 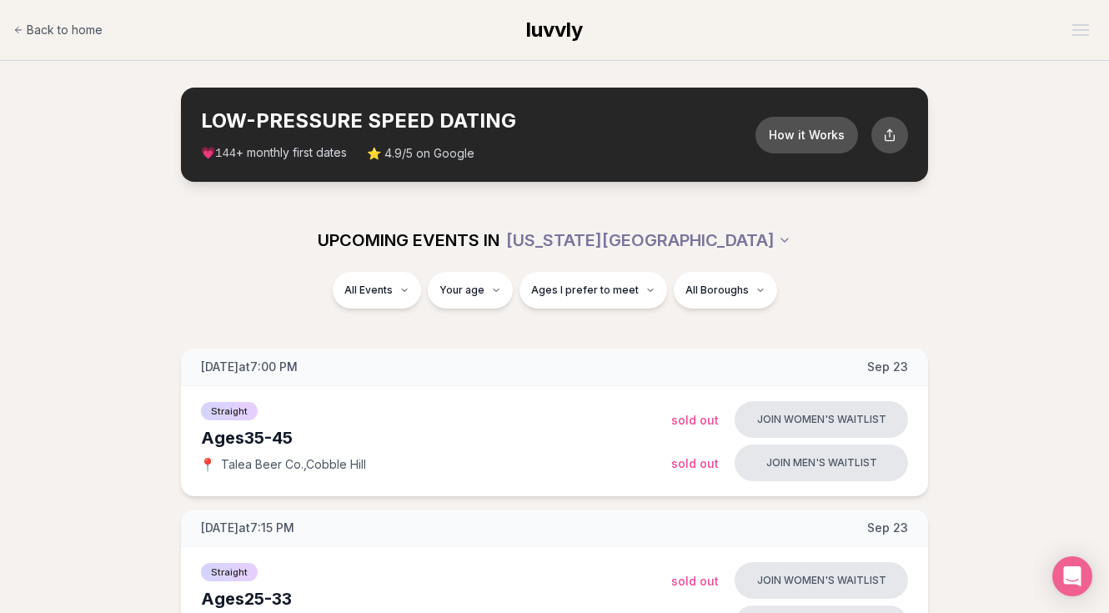 What do you see at coordinates (64, 30) in the screenshot?
I see `span: Back to home` at bounding box center [64, 30].